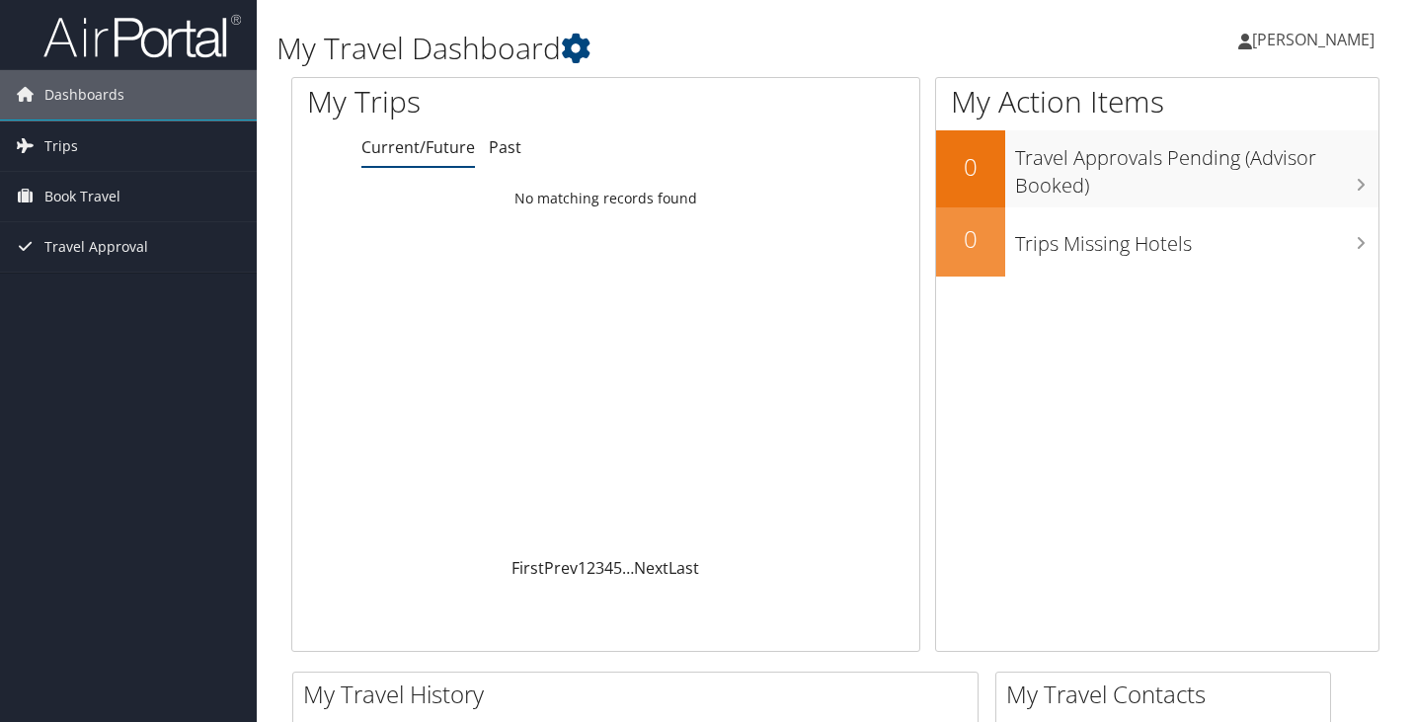  I want to click on h2: My Travel Contacts, so click(1168, 694).